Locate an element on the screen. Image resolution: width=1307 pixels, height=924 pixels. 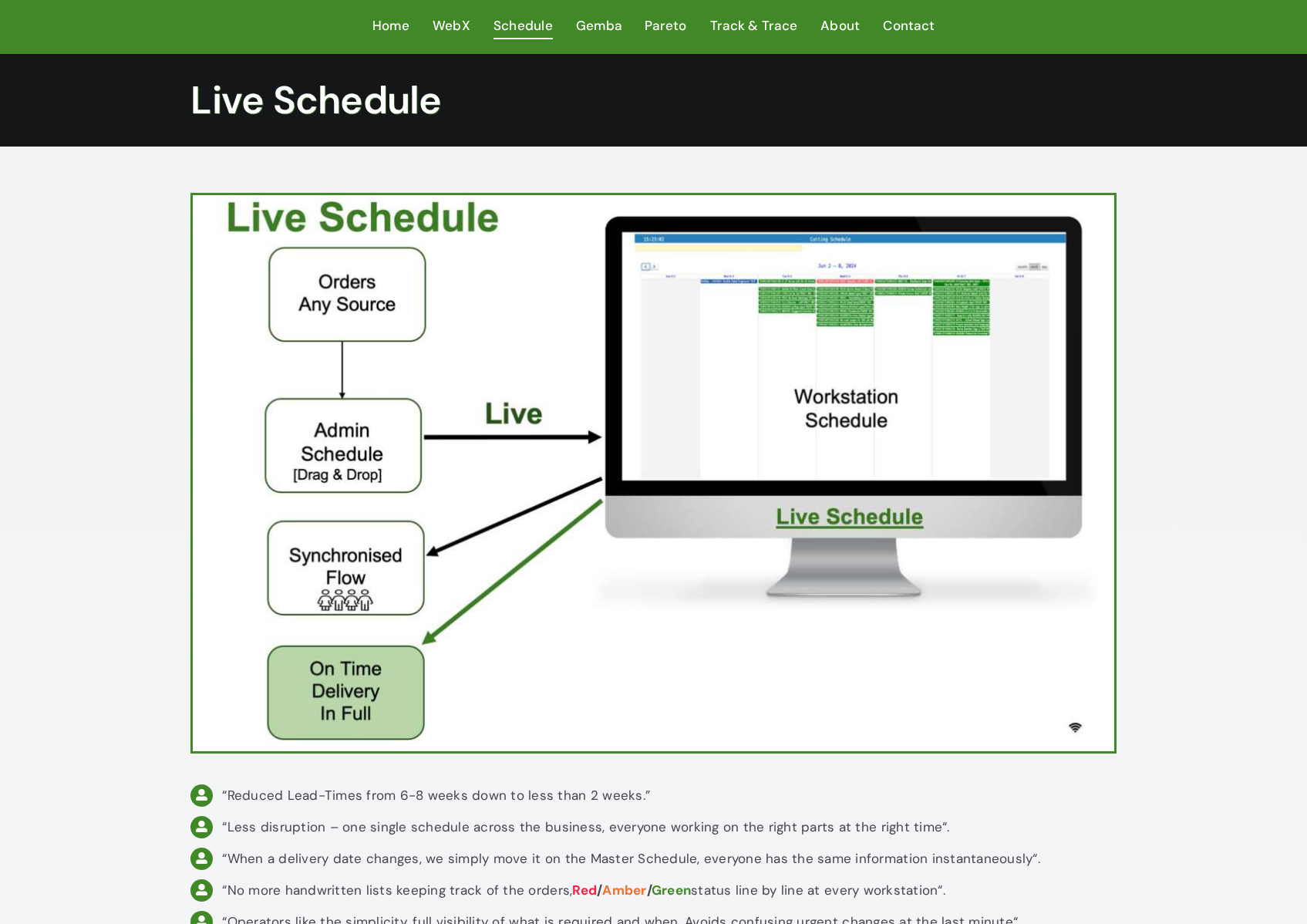
div: “When a delivery date changes, we simply move it on the Master Schedule, everyone has the same in... is located at coordinates (668, 858).